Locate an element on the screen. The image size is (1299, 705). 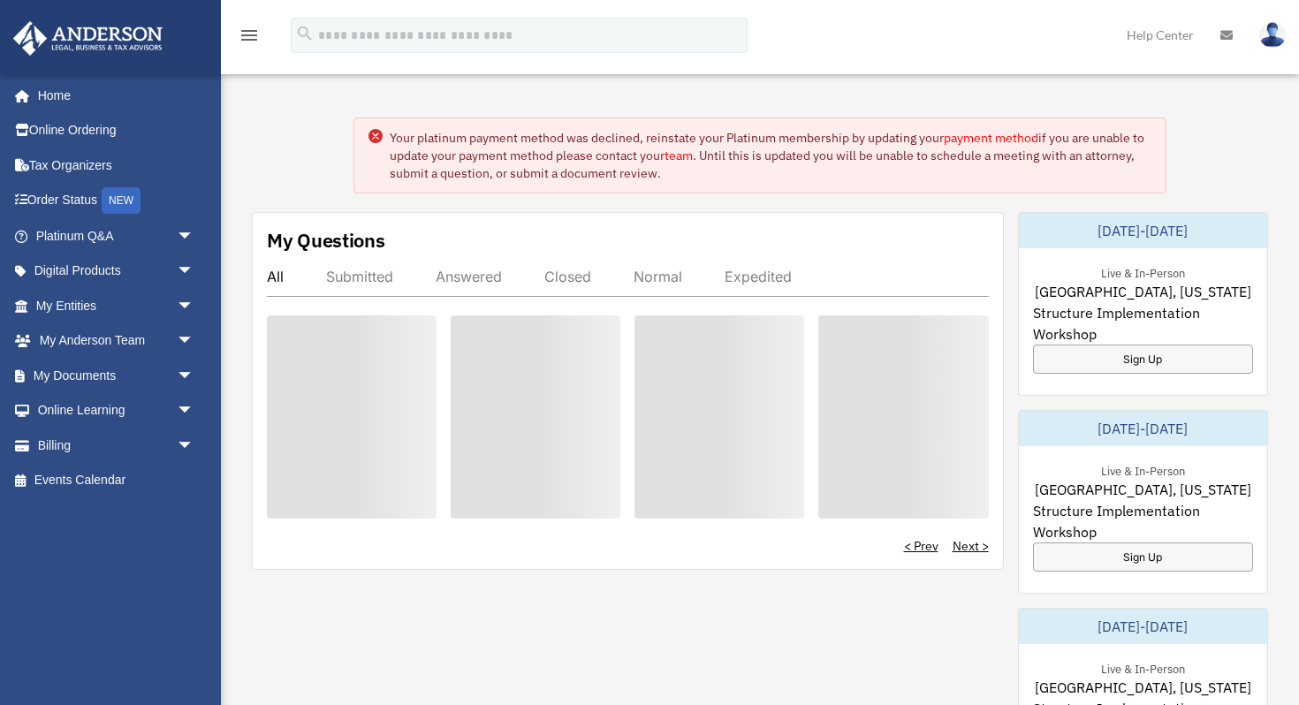
img: User Pic is located at coordinates (1273, 34).